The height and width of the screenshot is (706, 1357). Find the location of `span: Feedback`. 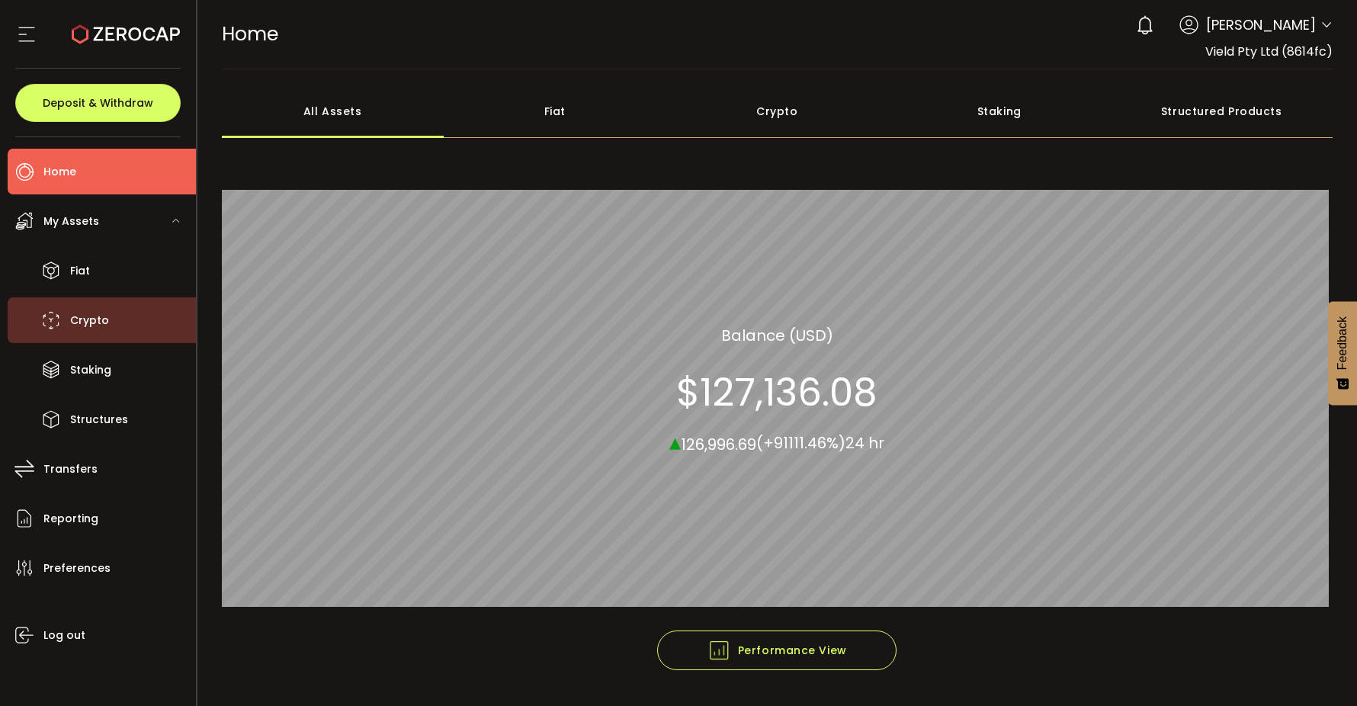

span: Feedback is located at coordinates (1343, 343).